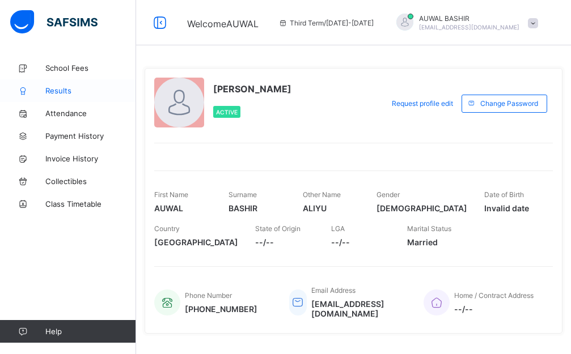 Image resolution: width=571 pixels, height=354 pixels. I want to click on span: Invalid date, so click(512, 208).